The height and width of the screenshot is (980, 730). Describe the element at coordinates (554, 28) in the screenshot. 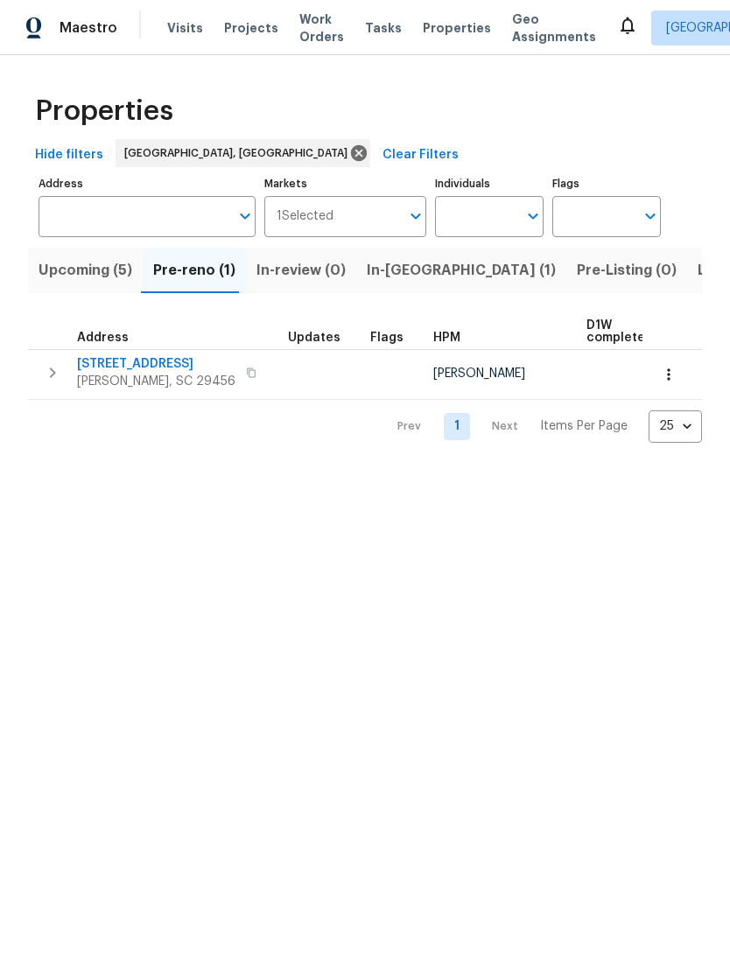

I see `span: Geo Assignments` at that location.